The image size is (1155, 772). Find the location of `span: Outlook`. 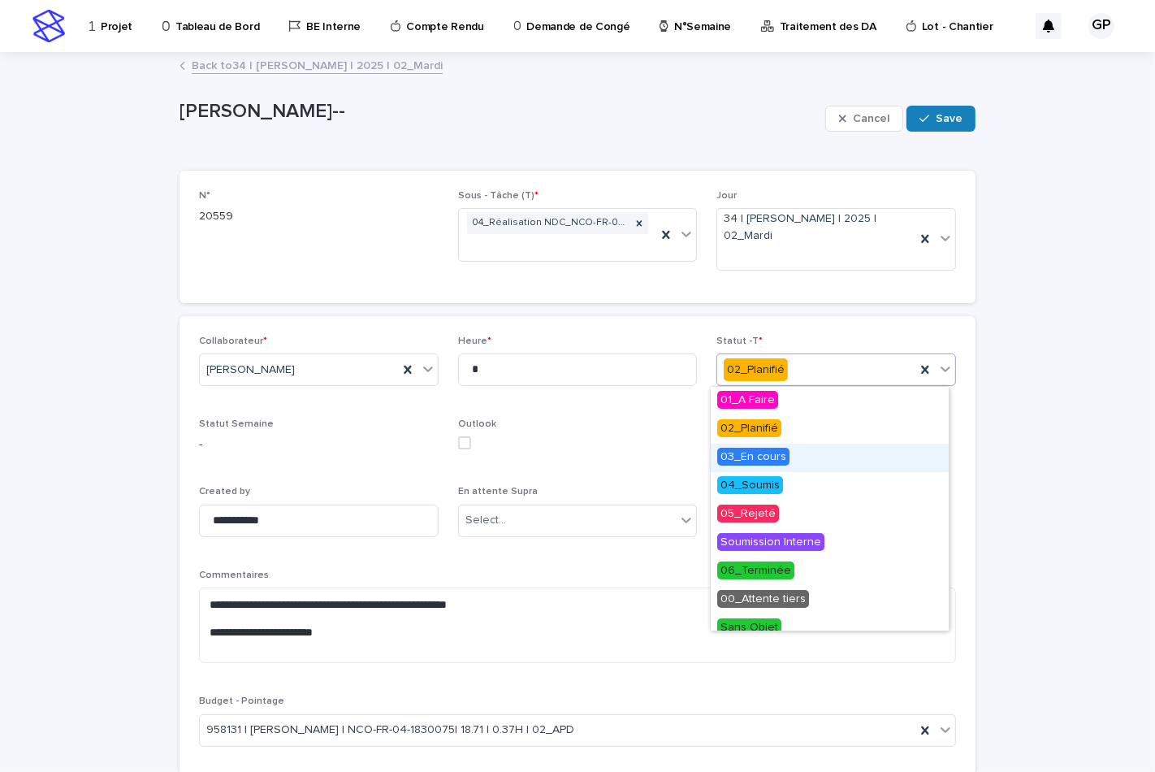

span: Outlook is located at coordinates (477, 424).